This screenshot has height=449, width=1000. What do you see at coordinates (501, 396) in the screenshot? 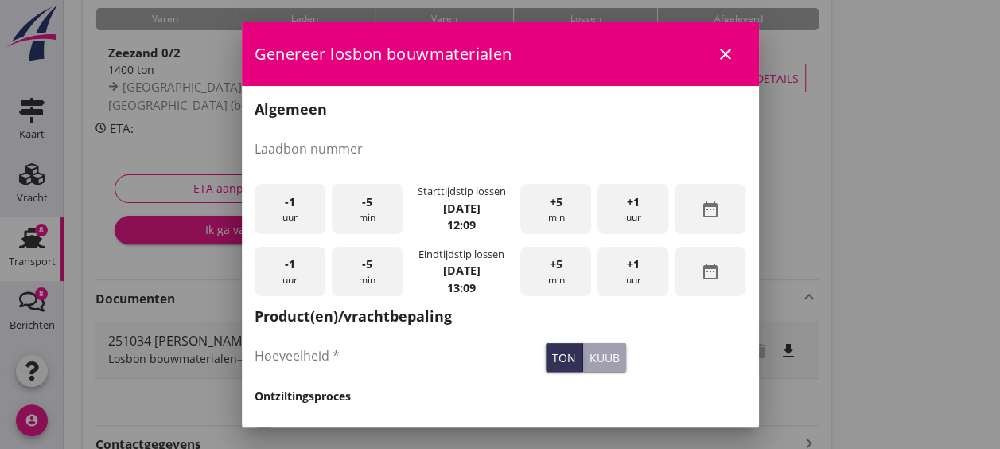
I see `h3: Ontziltingsproces` at bounding box center [501, 396].